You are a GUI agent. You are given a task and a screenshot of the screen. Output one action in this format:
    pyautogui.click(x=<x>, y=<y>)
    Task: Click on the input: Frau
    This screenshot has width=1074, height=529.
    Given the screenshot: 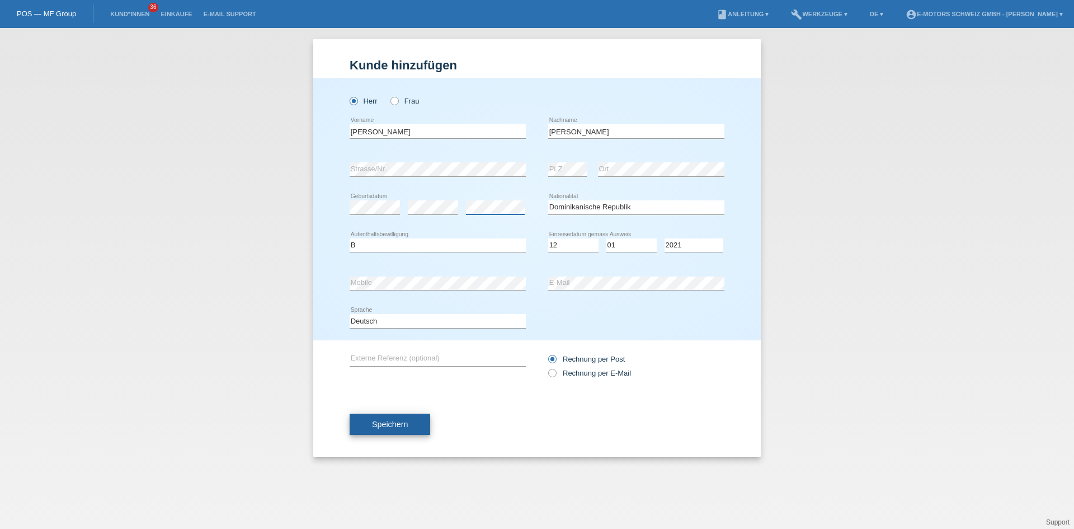 What is the action you would take?
    pyautogui.click(x=394, y=100)
    